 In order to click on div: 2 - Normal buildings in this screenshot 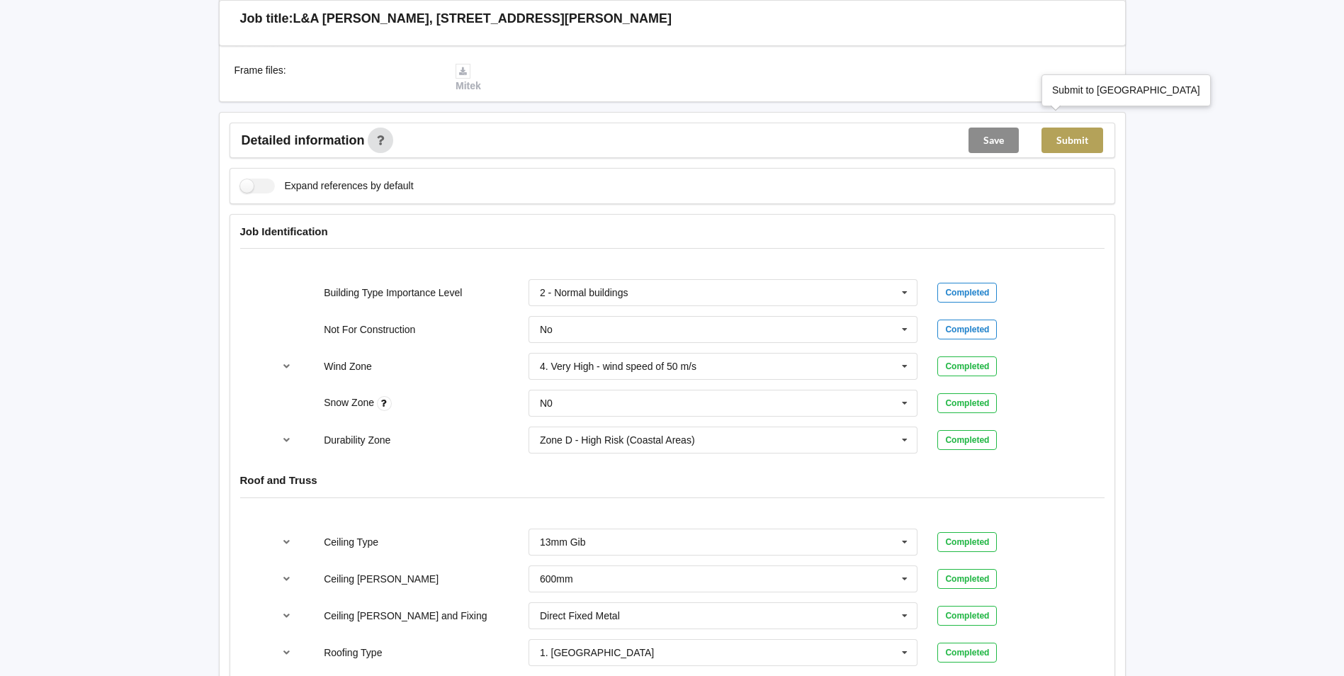, I will do `click(584, 293)`.